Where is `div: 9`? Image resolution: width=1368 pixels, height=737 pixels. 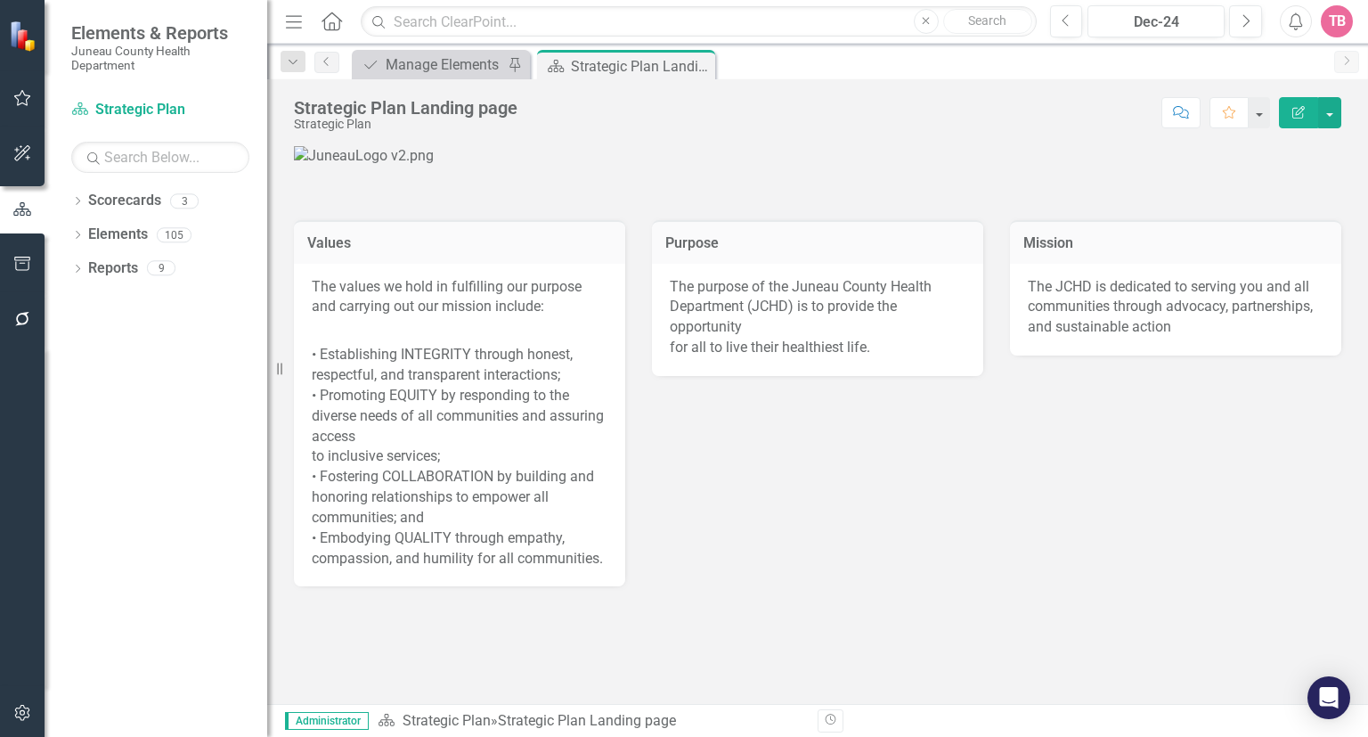
div: 9 is located at coordinates (161, 268).